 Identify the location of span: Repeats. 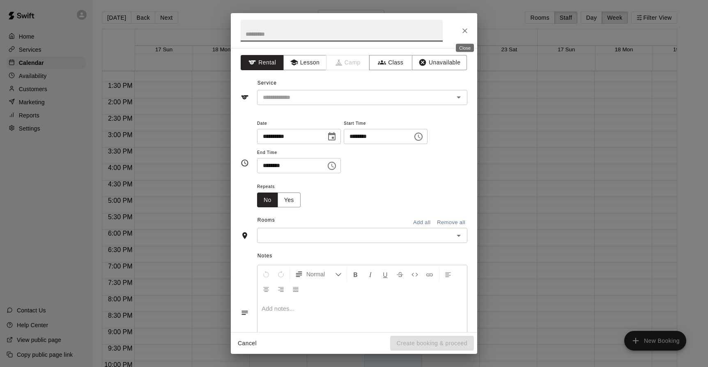
(282, 187).